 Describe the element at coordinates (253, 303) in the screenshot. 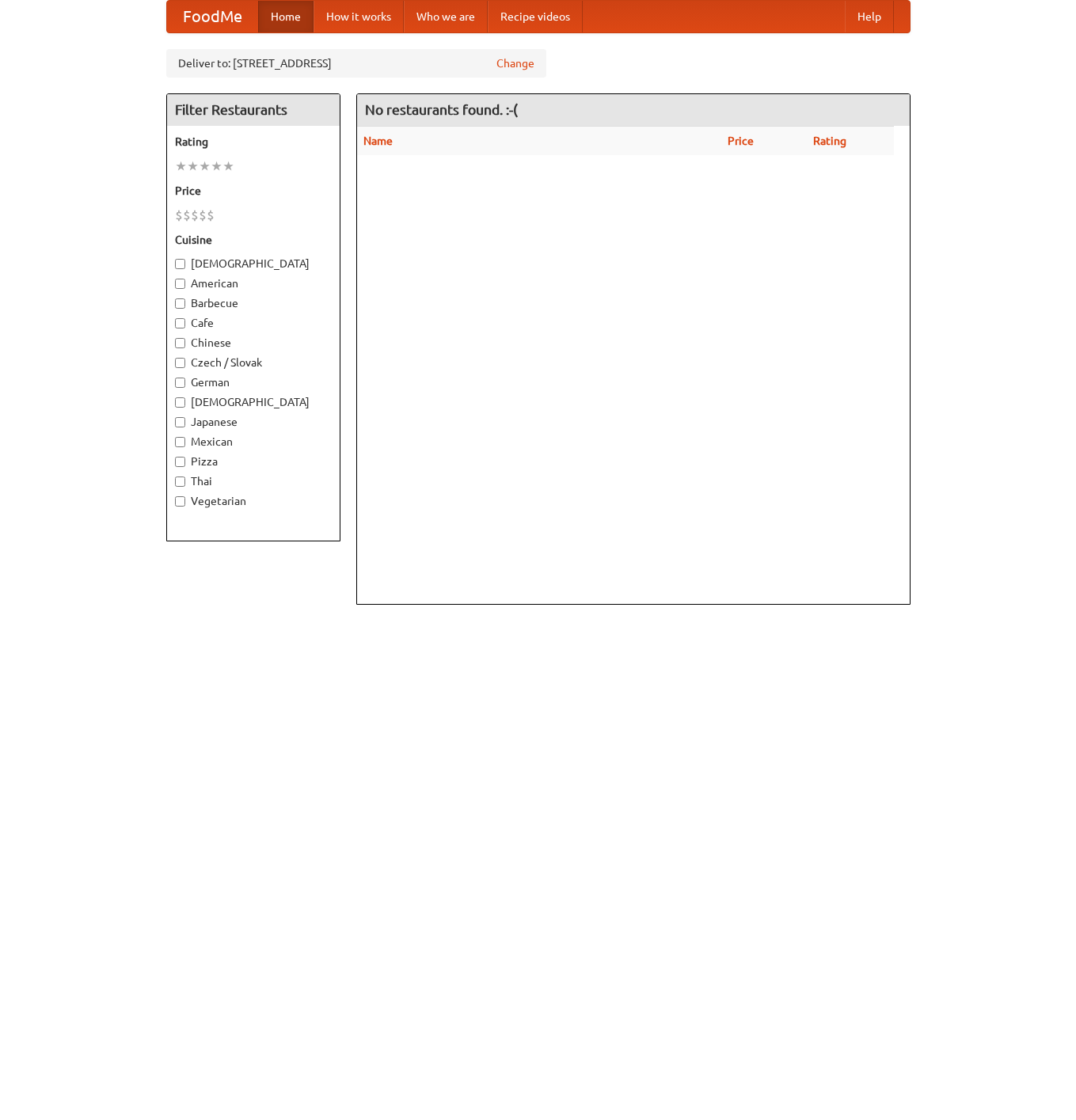

I see `label: Barbecue` at that location.